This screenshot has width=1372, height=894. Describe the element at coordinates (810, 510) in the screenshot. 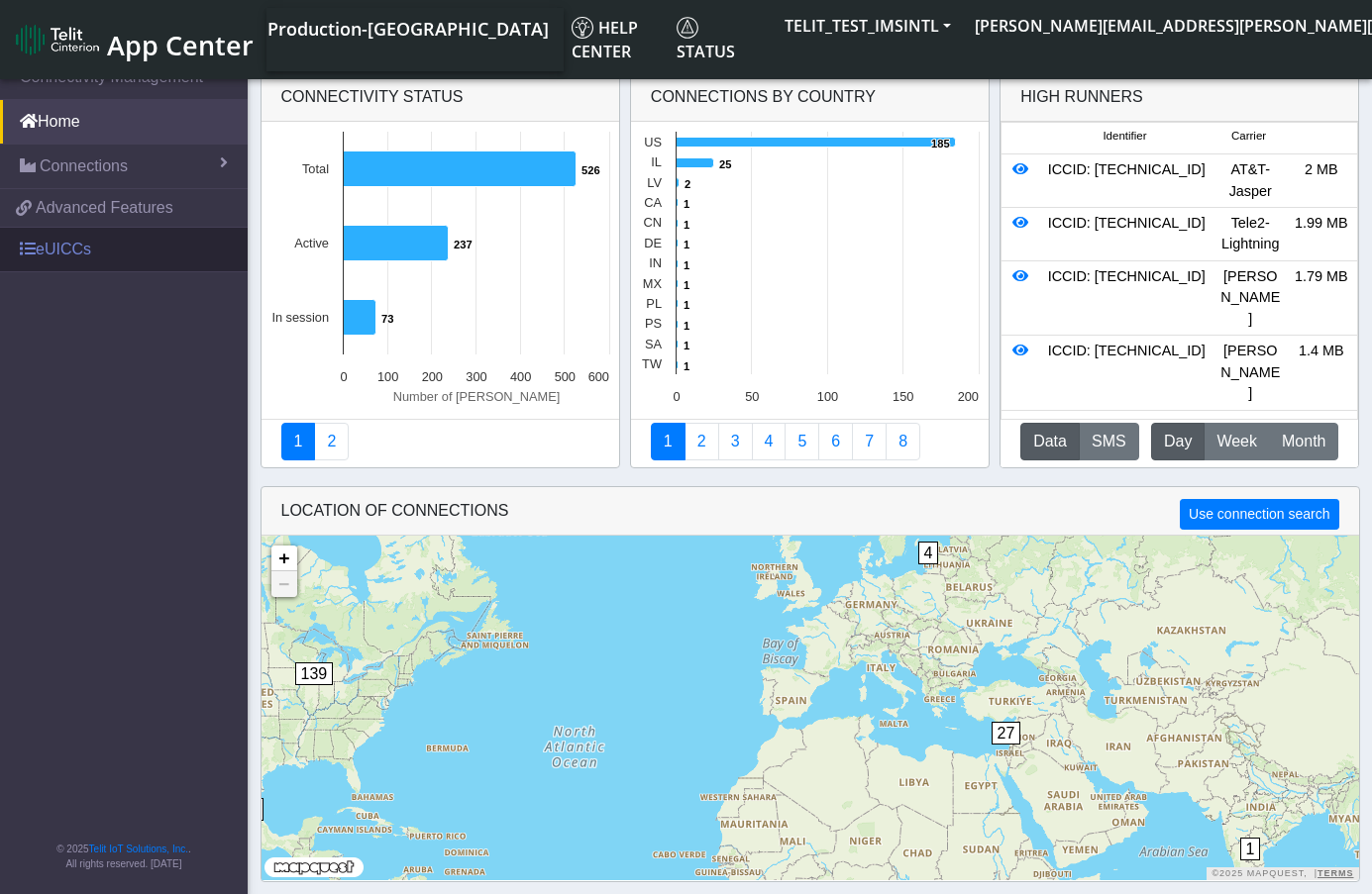

I see `div: LOCATION OF CONNECTIONS` at that location.